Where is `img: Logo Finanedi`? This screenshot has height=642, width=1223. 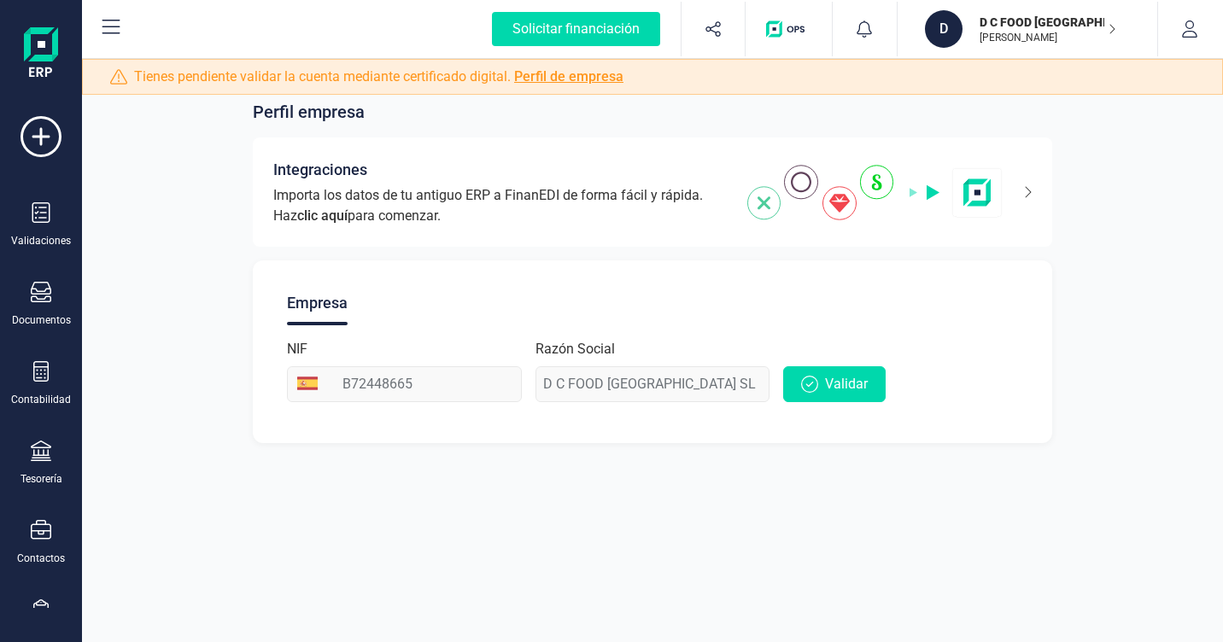
img: Logo Finanedi is located at coordinates (41, 55).